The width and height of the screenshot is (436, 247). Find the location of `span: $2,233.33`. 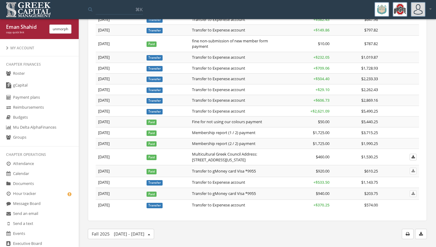

span: $2,233.33 is located at coordinates (369, 79).